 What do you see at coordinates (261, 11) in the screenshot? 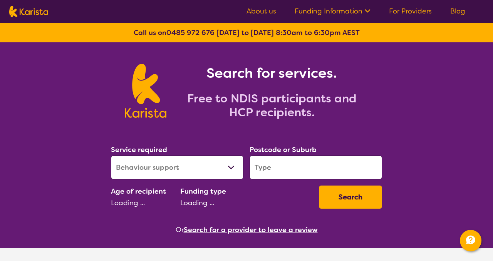
I see `a: About us` at bounding box center [261, 11].